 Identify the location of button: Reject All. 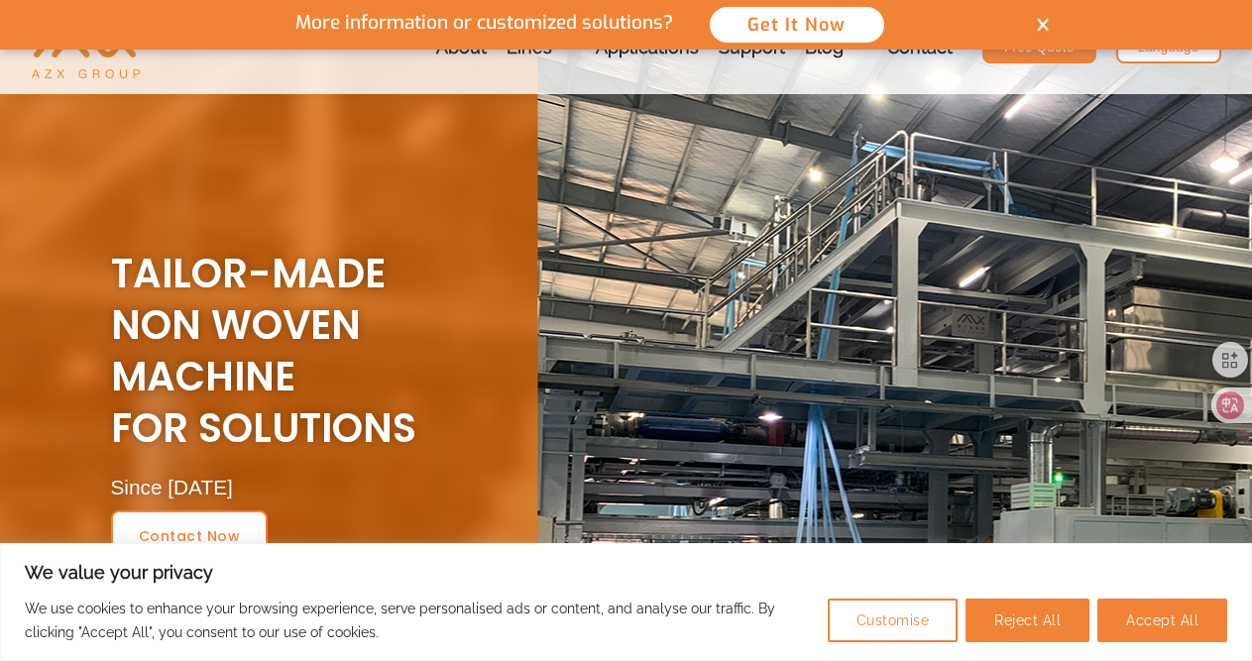
(1027, 621).